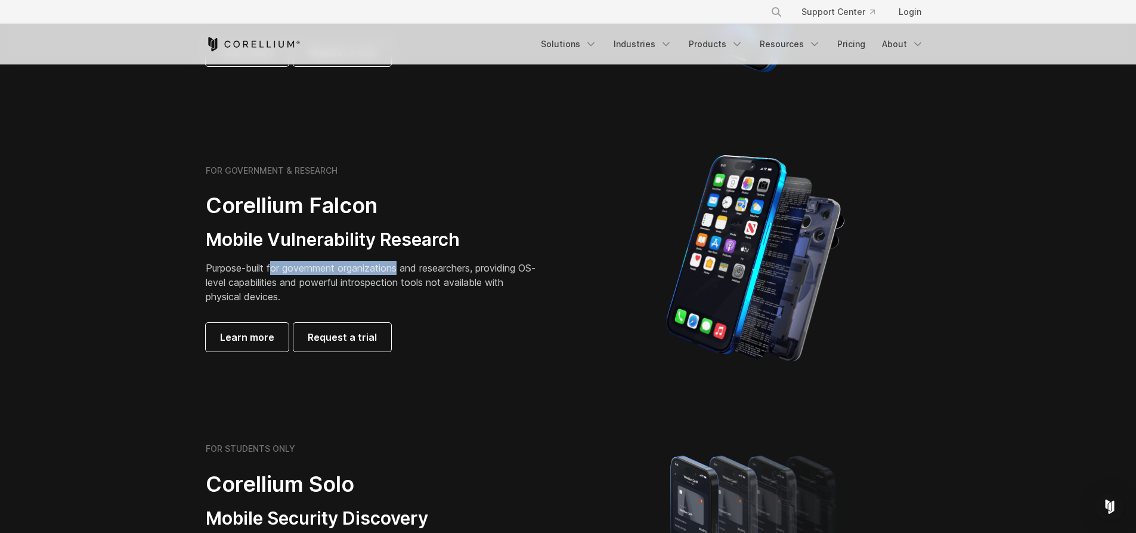 The width and height of the screenshot is (1136, 533). What do you see at coordinates (716, 44) in the screenshot?
I see `a: Products` at bounding box center [716, 44].